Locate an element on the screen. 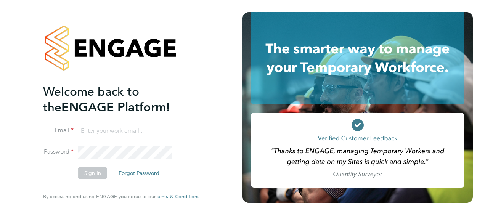  label: Email is located at coordinates (58, 131).